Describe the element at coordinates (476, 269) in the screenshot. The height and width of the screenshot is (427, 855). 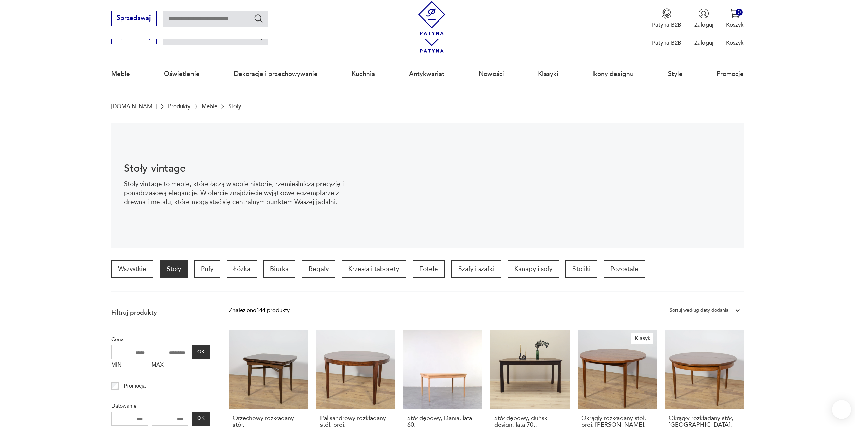
I see `p: Szafy i szafki` at that location.